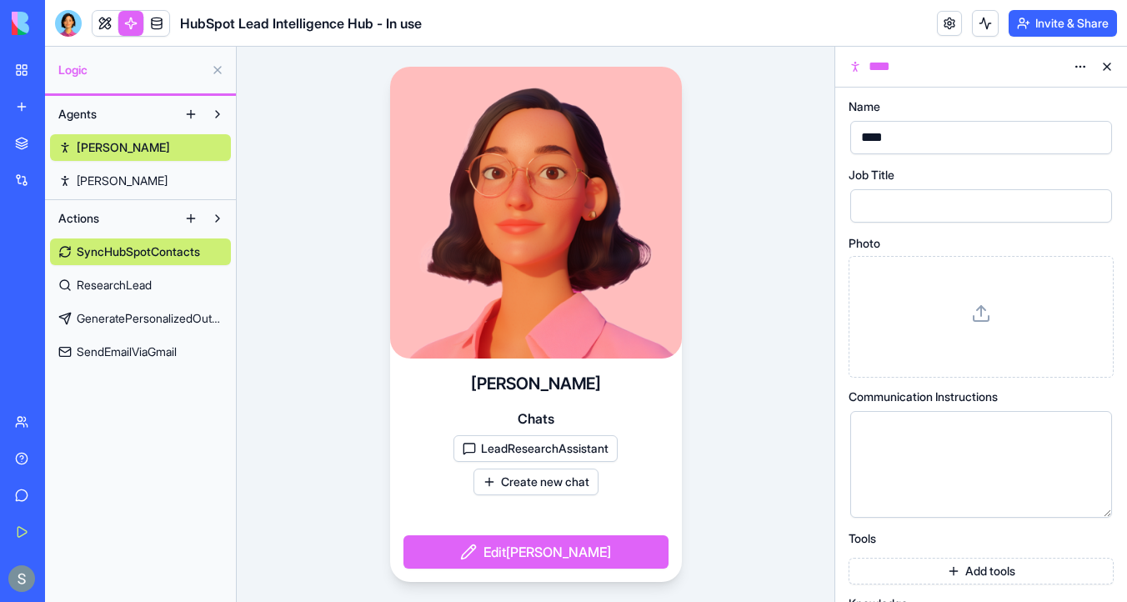 The image size is (1127, 602). Describe the element at coordinates (78, 218) in the screenshot. I see `span: Actions` at that location.